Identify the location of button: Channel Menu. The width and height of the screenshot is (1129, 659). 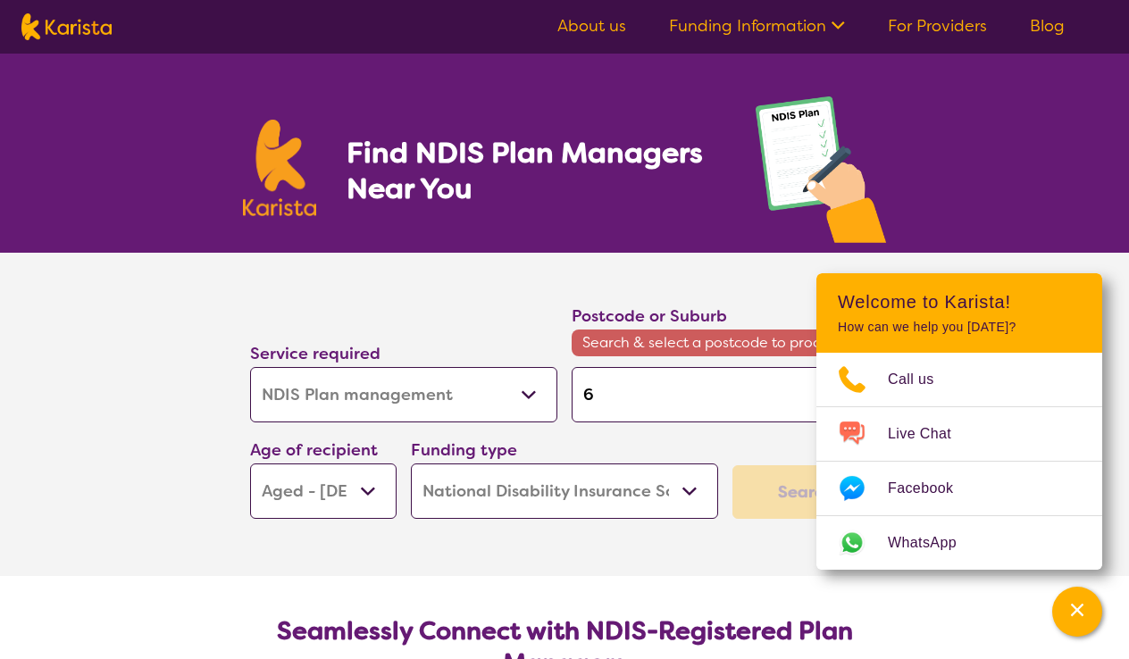
(1077, 612).